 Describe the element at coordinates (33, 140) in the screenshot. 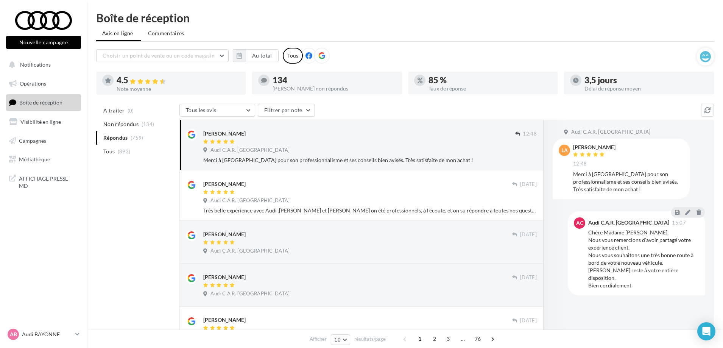

I see `span: Campagnes` at that location.